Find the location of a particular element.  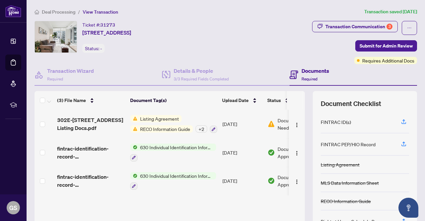

div: FINTRAC ID(s) is located at coordinates (336, 122).